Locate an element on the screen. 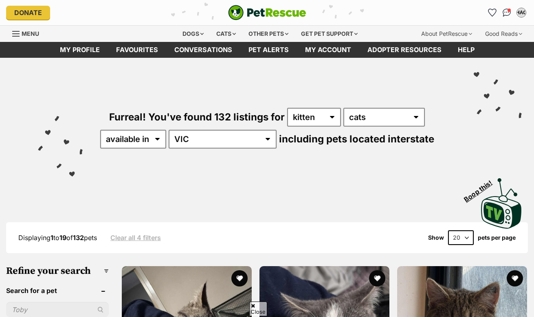  button: My account is located at coordinates (522, 13).